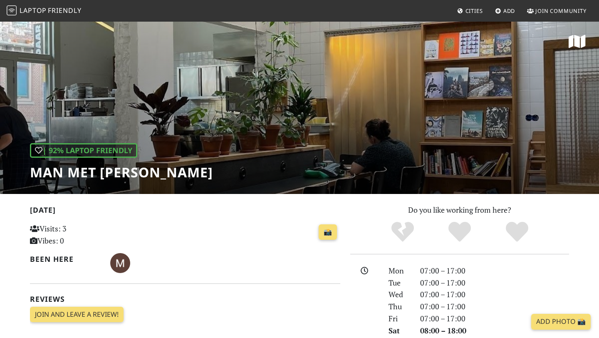 The image size is (599, 338). Describe the element at coordinates (494, 330) in the screenshot. I see `div: 08:00 – 18:00` at that location.